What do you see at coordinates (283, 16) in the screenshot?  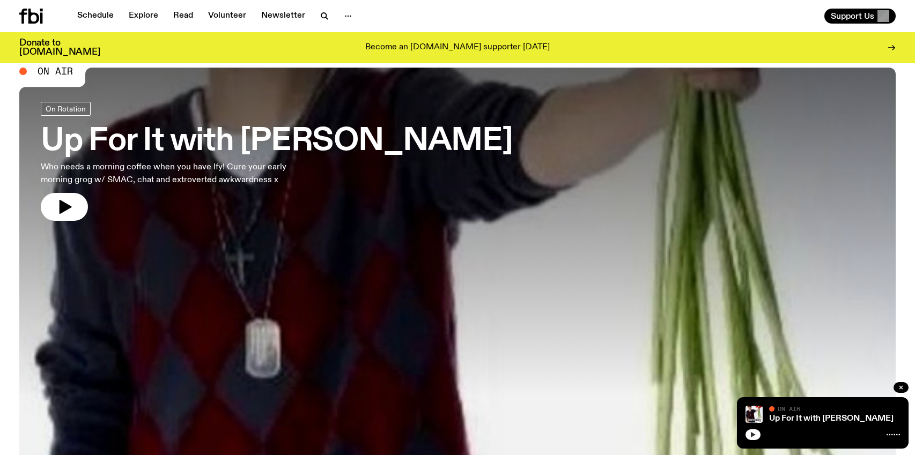 I see `a: Newsletter` at bounding box center [283, 16].